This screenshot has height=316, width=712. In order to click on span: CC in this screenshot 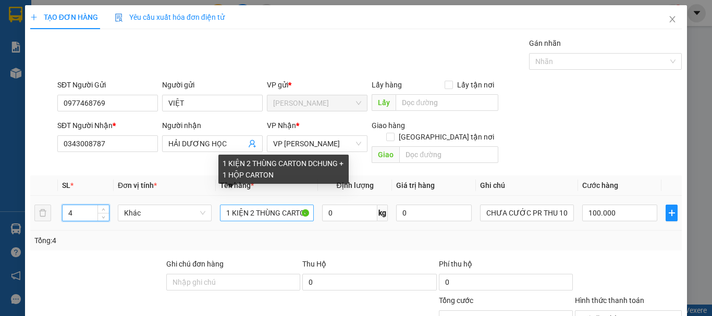, I will do `click(104, 72)`.